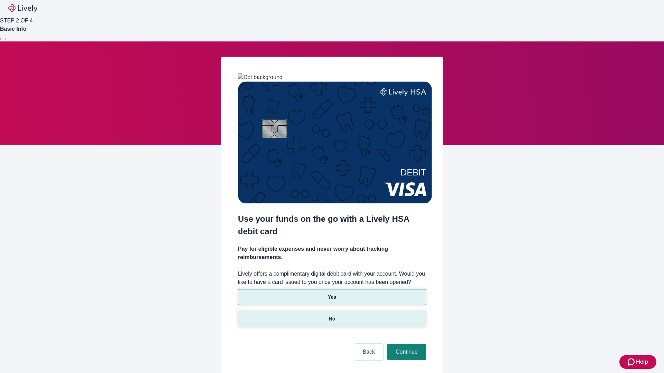 This screenshot has width=664, height=373. What do you see at coordinates (332, 297) in the screenshot?
I see `p: Yes` at bounding box center [332, 297].